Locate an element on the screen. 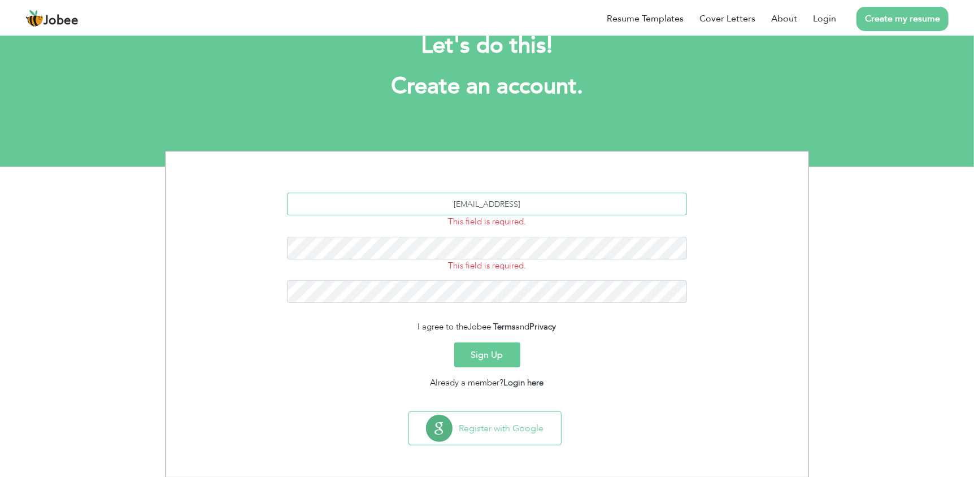 This screenshot has height=477, width=974. a: Login is located at coordinates (825, 19).